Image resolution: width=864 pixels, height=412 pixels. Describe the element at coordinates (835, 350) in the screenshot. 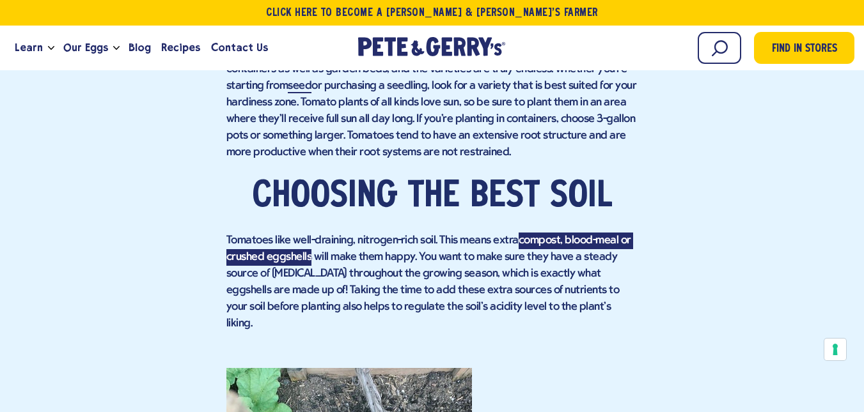

I see `button: Your consent preferences for tracking technologies` at that location.